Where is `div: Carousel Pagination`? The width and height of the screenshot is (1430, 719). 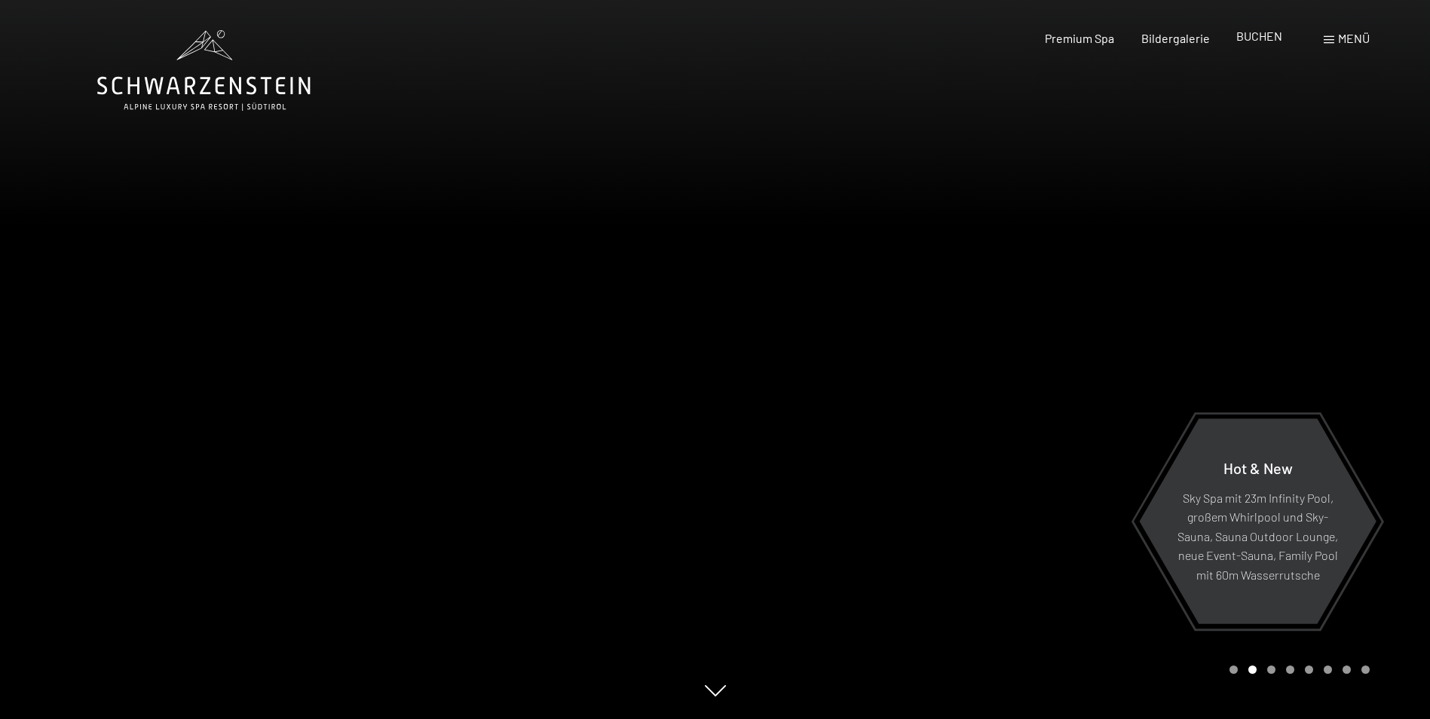 div: Carousel Pagination is located at coordinates (1296, 669).